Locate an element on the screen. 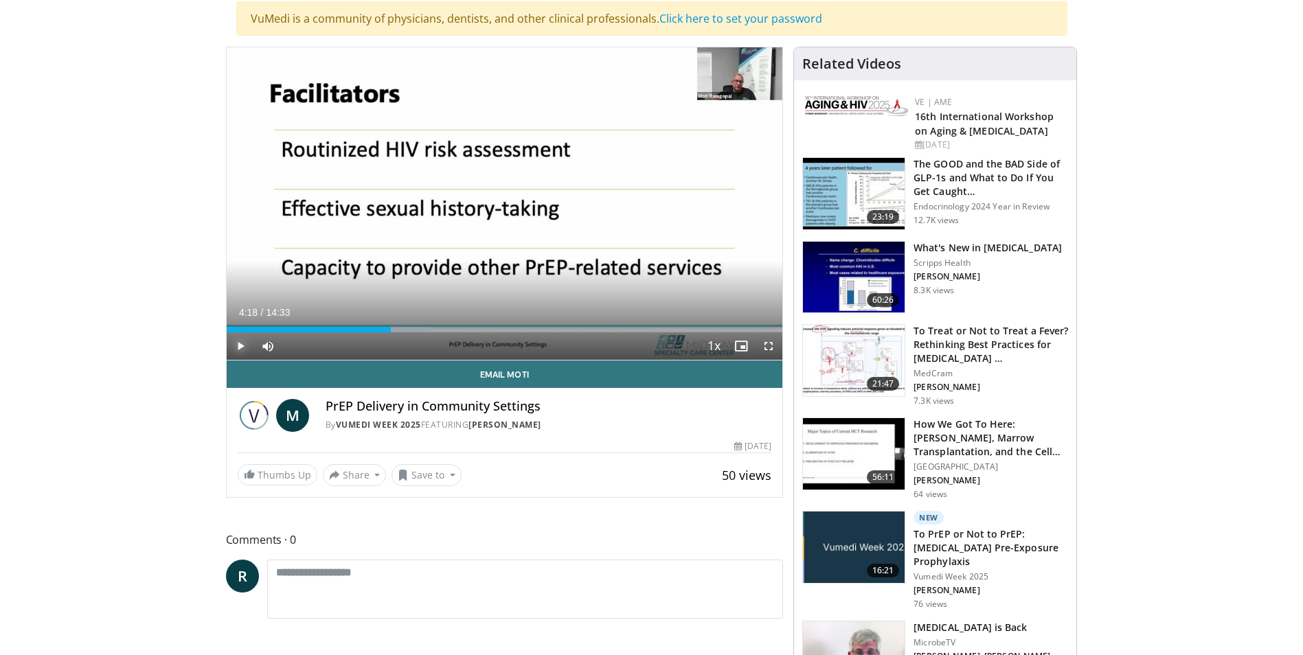 This screenshot has width=1303, height=655. button: Enable picture-in-picture mode is located at coordinates (741, 346).